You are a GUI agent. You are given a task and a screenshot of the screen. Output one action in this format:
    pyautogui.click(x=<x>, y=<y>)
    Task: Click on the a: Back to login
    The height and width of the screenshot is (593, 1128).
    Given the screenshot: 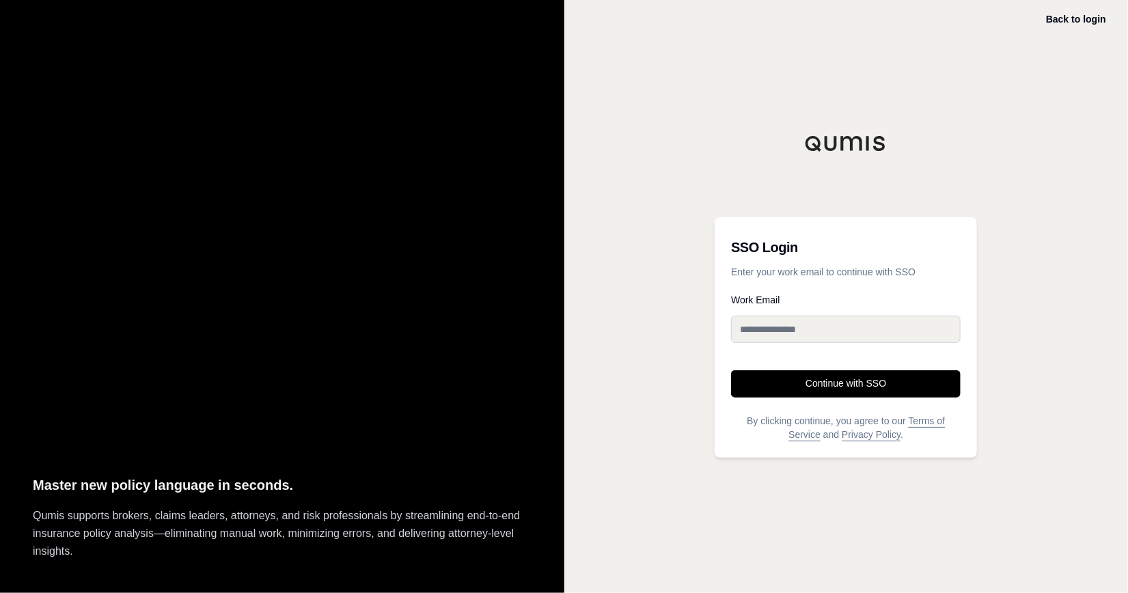 What is the action you would take?
    pyautogui.click(x=1076, y=19)
    